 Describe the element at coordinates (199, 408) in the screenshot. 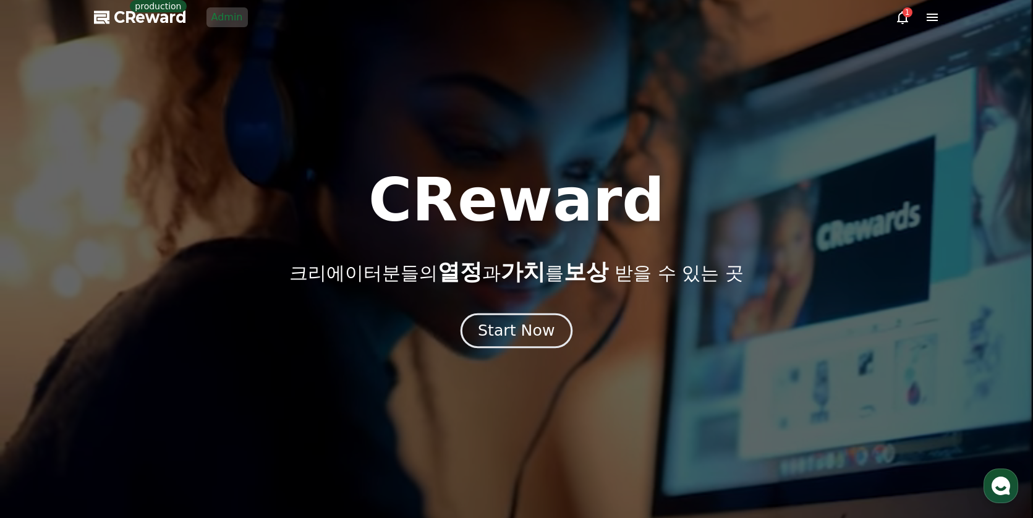

I see `a: 설정` at that location.